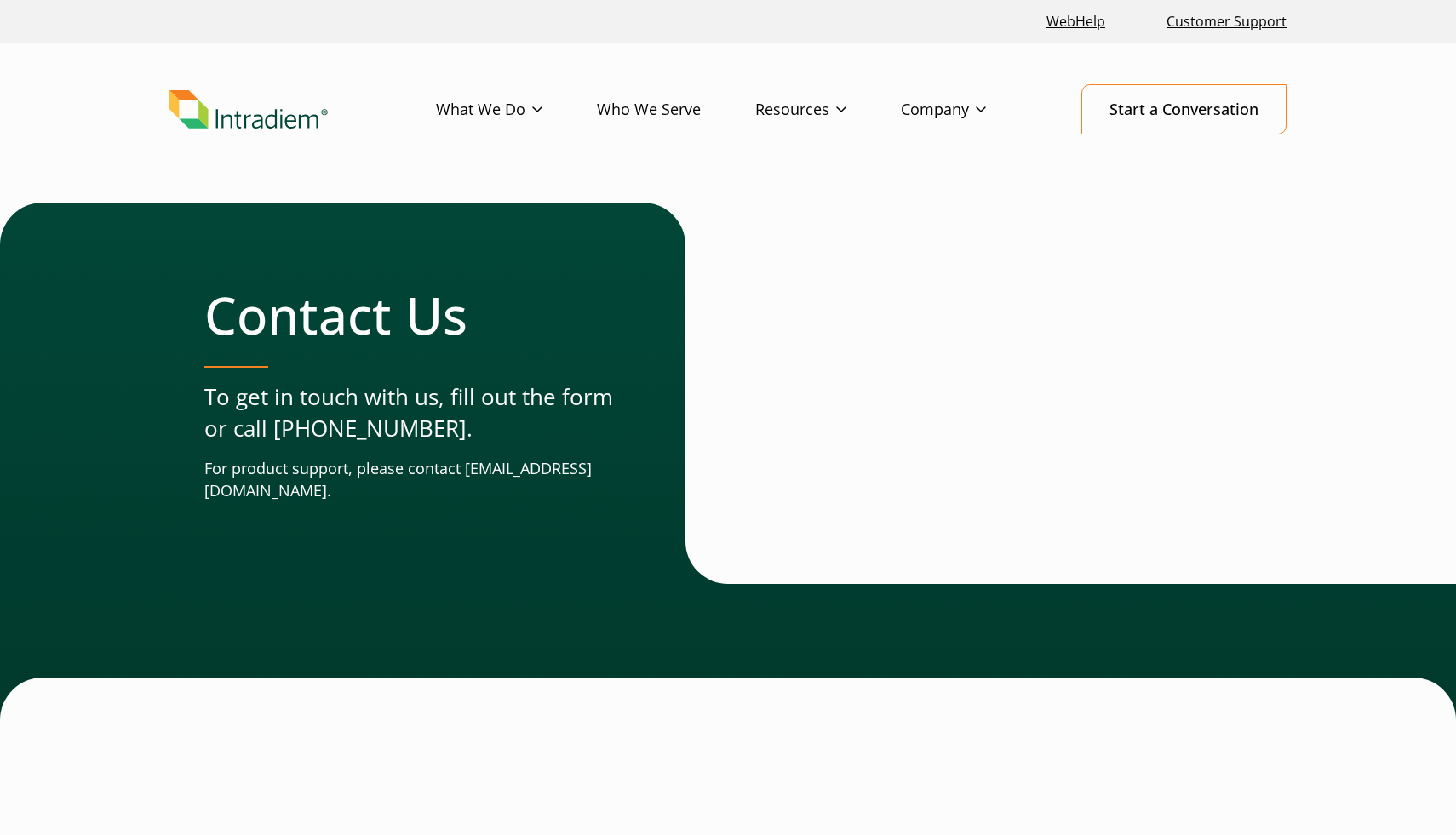  Describe the element at coordinates (410, 315) in the screenshot. I see `h1: Contact Us` at that location.